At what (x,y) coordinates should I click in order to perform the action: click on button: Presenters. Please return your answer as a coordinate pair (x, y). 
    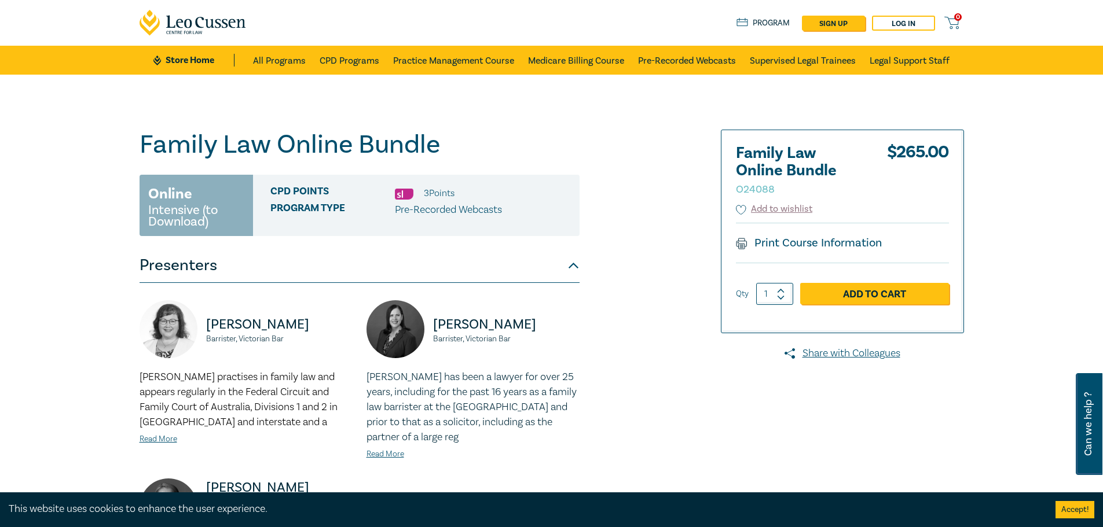
    Looking at the image, I should click on (360, 266).